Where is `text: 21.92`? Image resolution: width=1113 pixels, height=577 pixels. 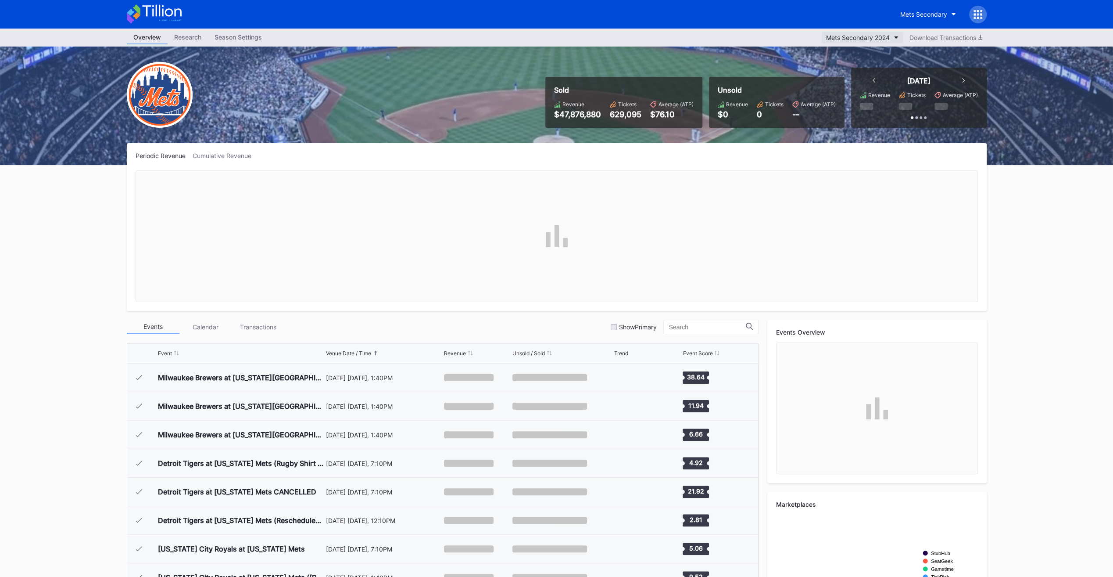 text: 21.92 is located at coordinates (696, 491).